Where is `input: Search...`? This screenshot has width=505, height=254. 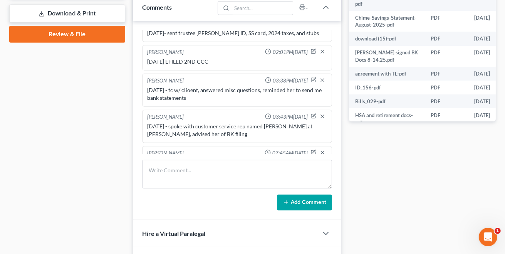 input: Search... is located at coordinates (262, 8).